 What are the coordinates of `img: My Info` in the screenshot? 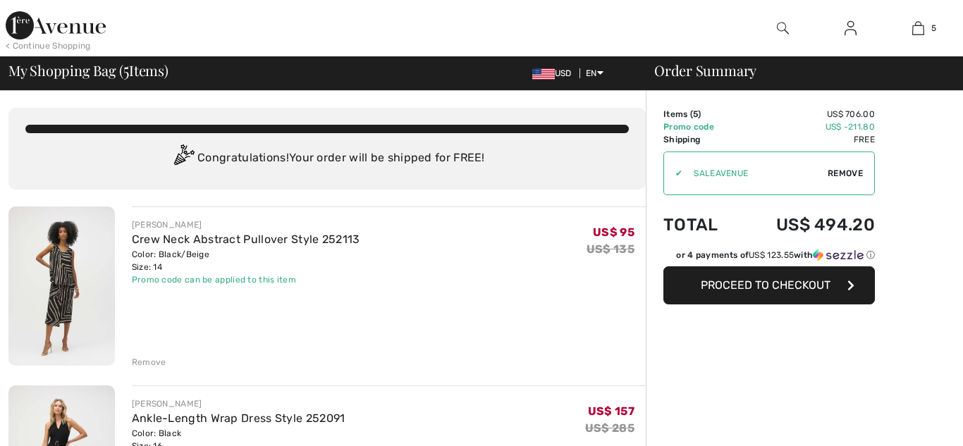 It's located at (850, 28).